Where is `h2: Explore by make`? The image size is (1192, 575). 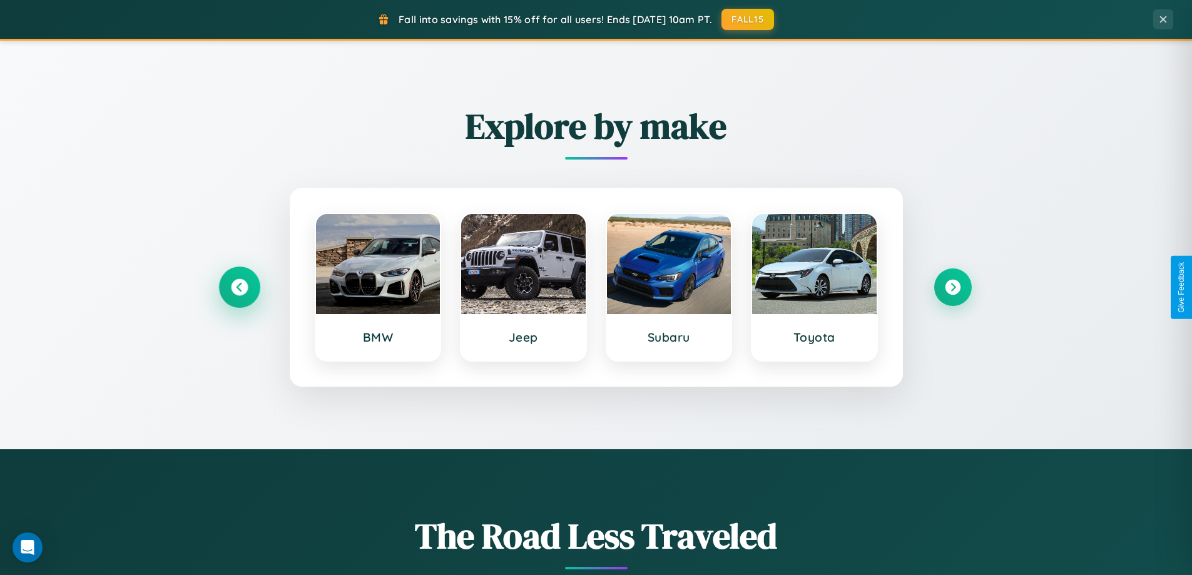 h2: Explore by make is located at coordinates (596, 126).